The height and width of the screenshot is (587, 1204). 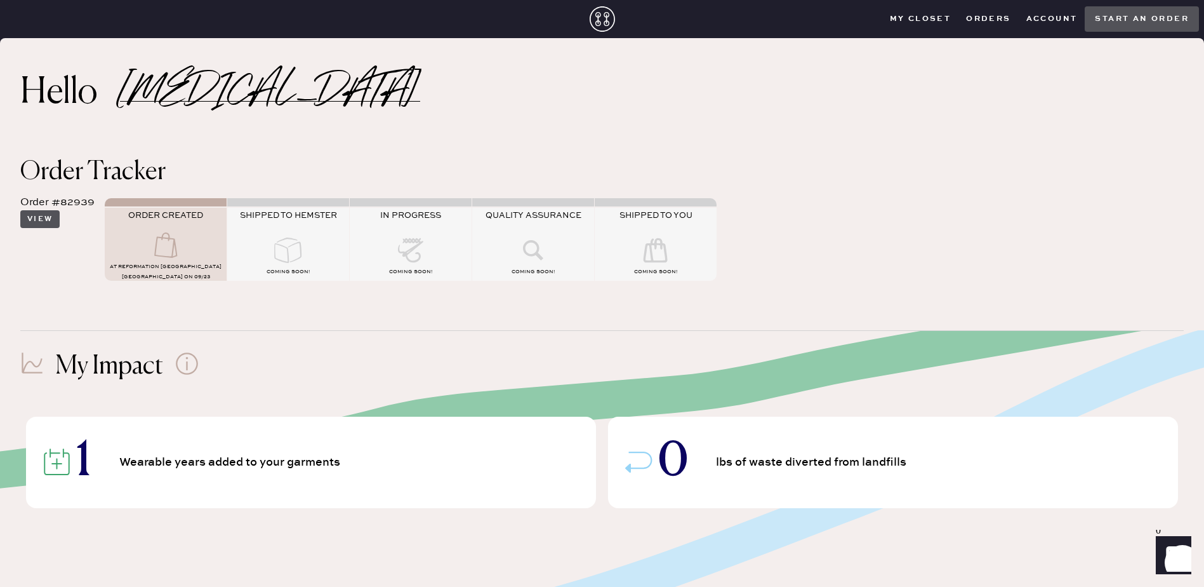 I want to click on h2: Hello, so click(x=70, y=93).